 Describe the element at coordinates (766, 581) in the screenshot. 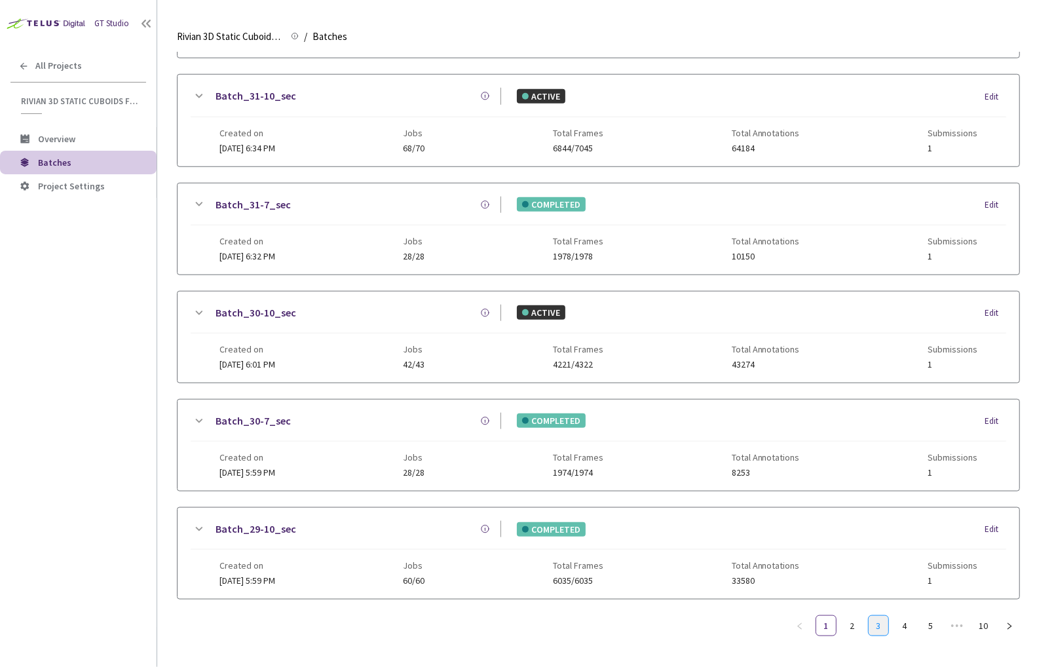

I see `span: 33580` at that location.